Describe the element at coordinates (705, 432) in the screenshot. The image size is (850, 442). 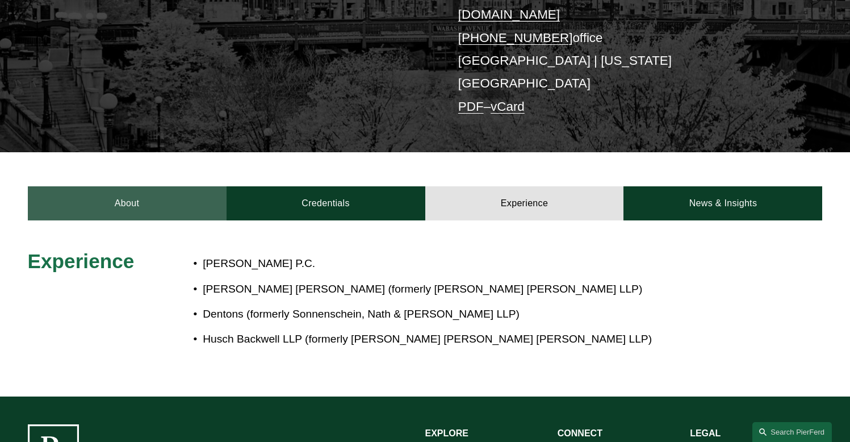
I see `strong: LEGAL` at that location.